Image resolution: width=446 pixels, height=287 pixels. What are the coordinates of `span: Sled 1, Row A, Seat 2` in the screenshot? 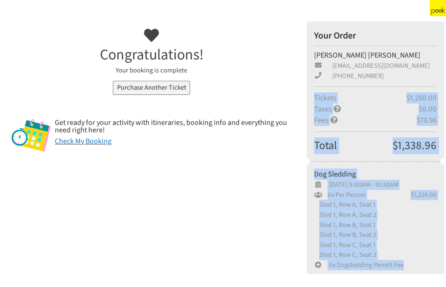 It's located at (345, 215).